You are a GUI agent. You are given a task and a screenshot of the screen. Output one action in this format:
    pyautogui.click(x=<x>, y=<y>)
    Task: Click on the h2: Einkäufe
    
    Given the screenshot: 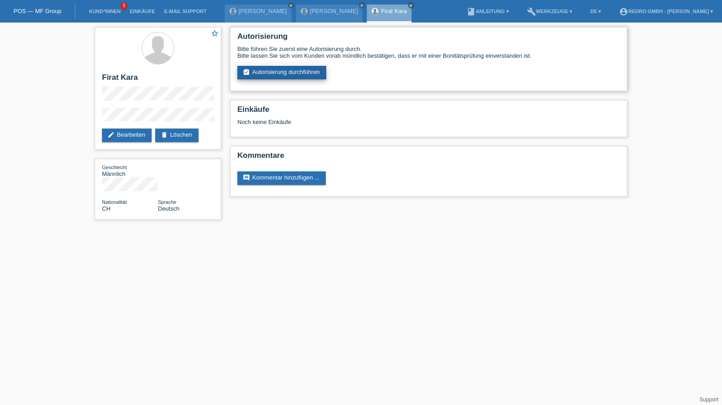 What is the action you would take?
    pyautogui.click(x=429, y=112)
    